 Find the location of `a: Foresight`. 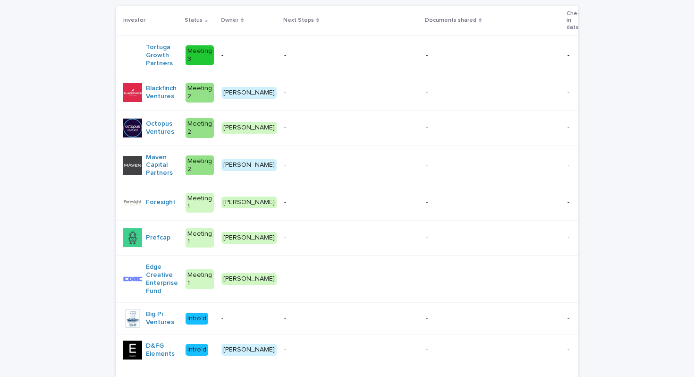

a: Foresight is located at coordinates (161, 202).